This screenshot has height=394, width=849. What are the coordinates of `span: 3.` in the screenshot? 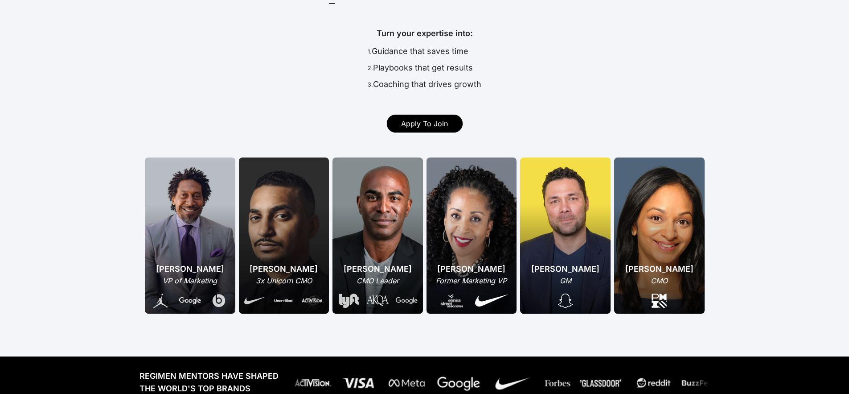 It's located at (371, 85).